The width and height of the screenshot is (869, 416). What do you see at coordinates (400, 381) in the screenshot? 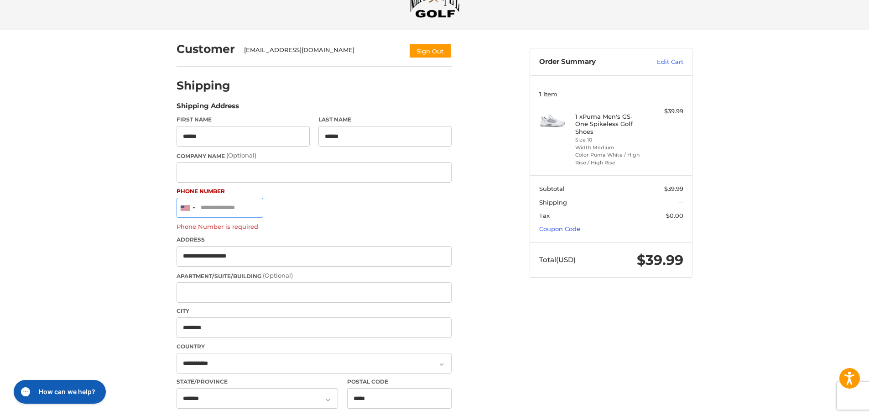
I see `label: Postal Code` at bounding box center [400, 381].